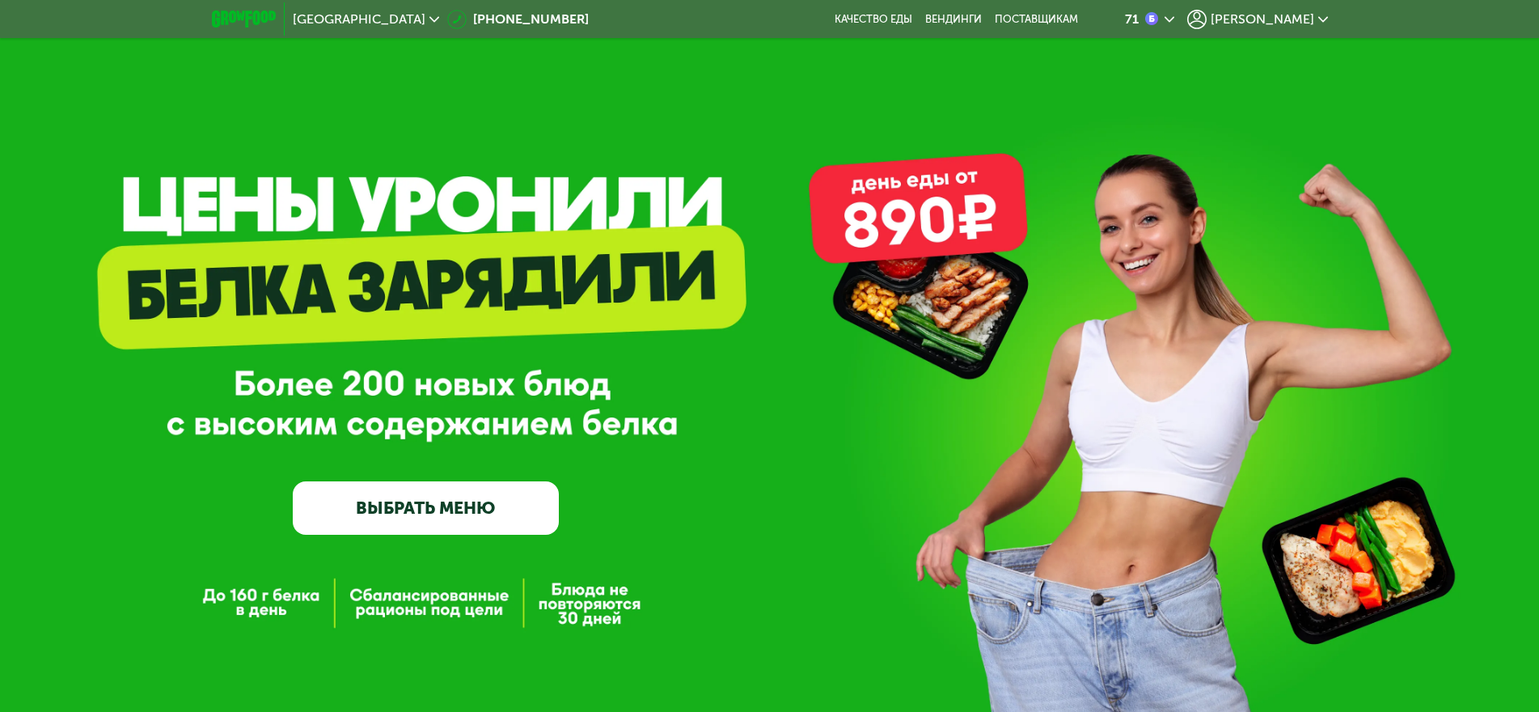 This screenshot has height=712, width=1539. What do you see at coordinates (425, 508) in the screenshot?
I see `a: ВЫБРАТЬ МЕНЮ` at bounding box center [425, 508].